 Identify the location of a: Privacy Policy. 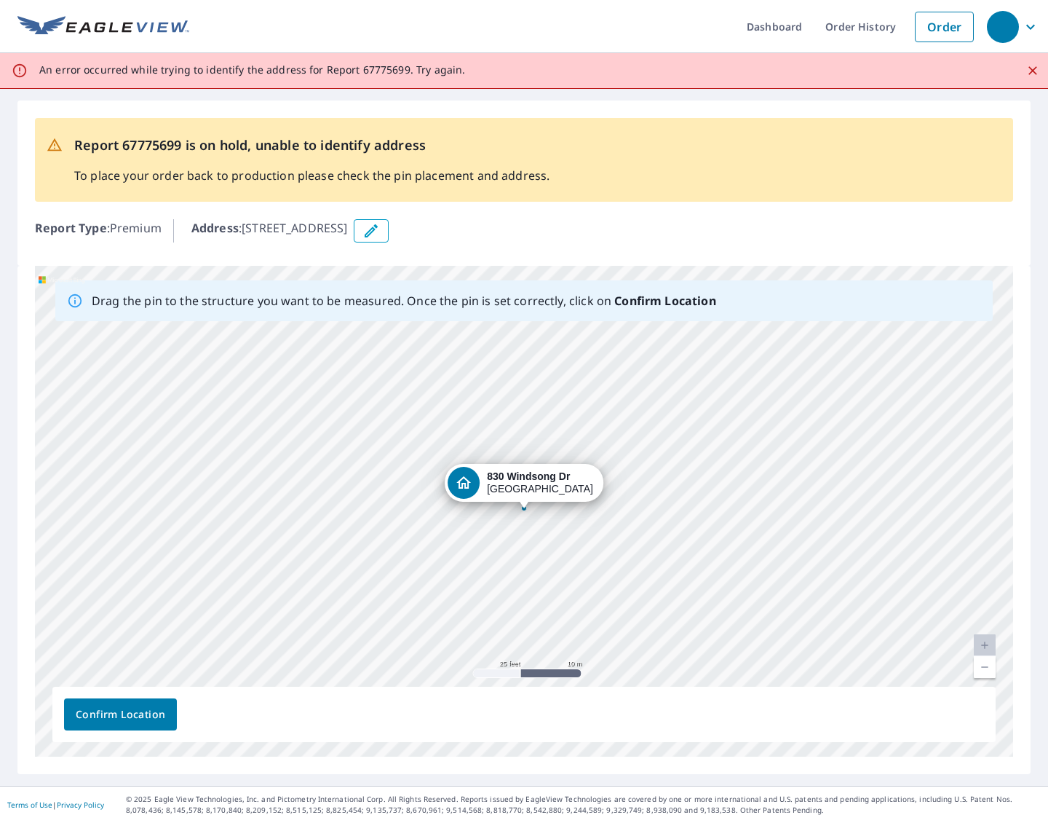
(80, 804).